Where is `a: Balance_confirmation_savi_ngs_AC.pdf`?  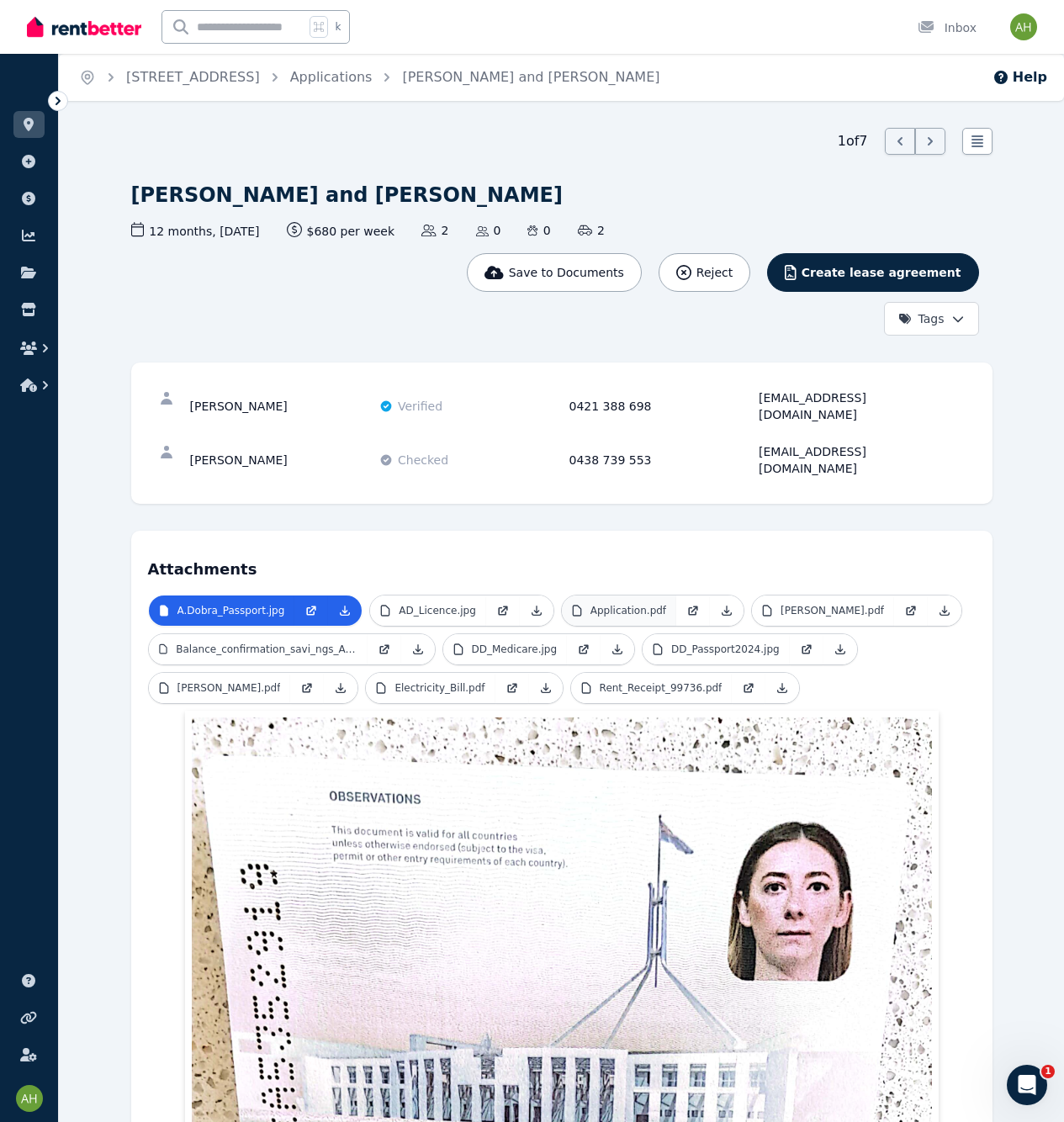 a: Balance_confirmation_savi_ngs_AC.pdf is located at coordinates (258, 649).